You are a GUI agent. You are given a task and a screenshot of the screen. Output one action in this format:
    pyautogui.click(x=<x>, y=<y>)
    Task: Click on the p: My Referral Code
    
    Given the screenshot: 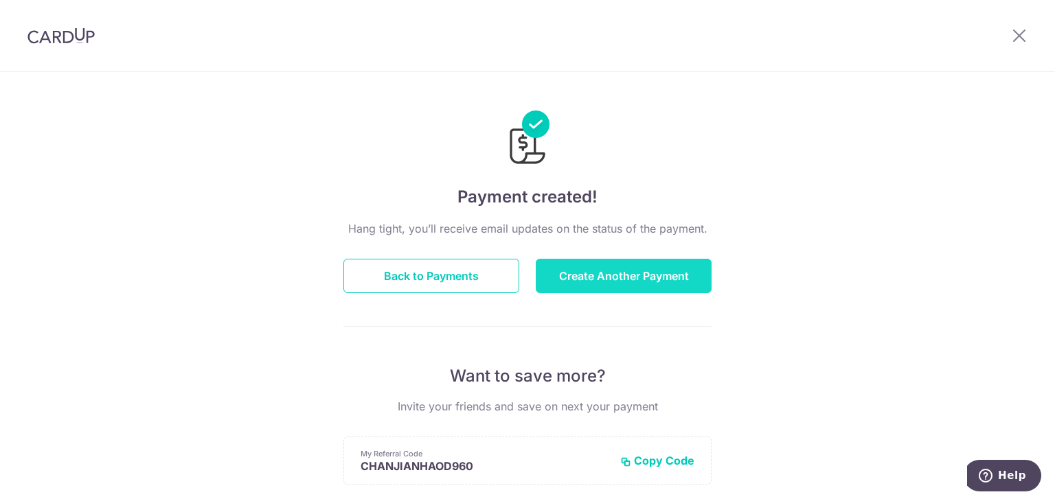 What is the action you would take?
    pyautogui.click(x=485, y=454)
    